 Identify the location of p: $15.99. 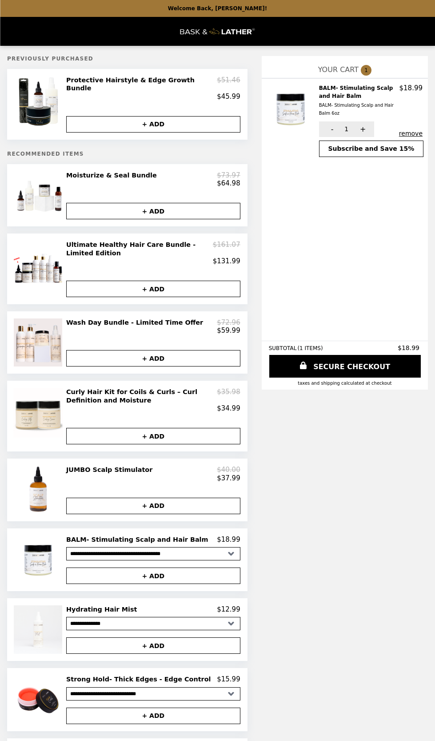
(228, 679).